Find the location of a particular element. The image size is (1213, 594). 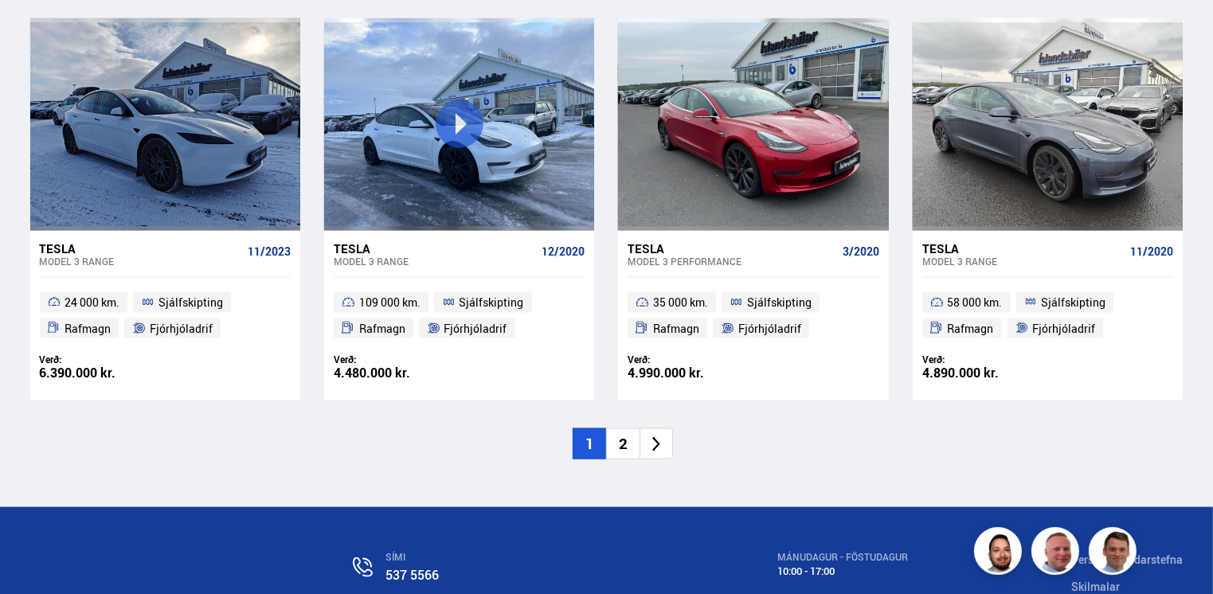

img: siFngHWaQ9KaOqBr.png is located at coordinates (1058, 553).